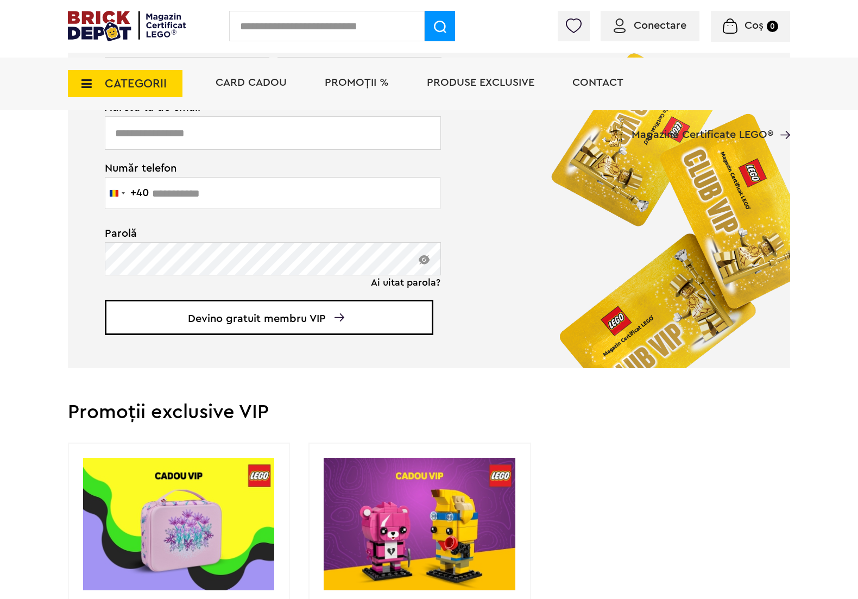  I want to click on a: Card Cadou, so click(251, 83).